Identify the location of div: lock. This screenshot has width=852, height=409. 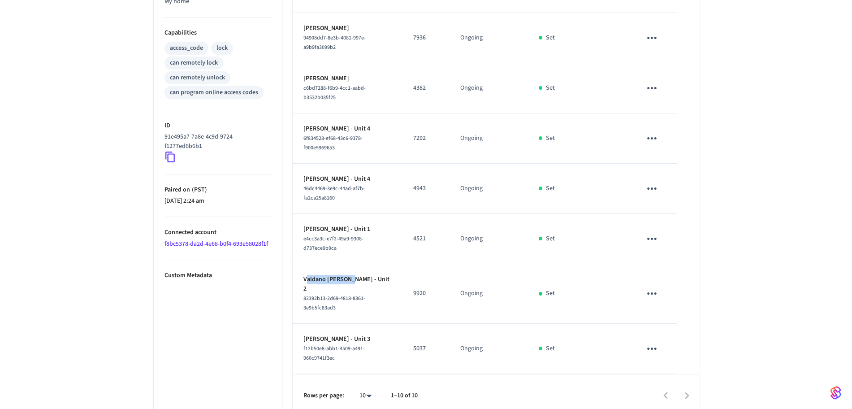
(222, 48).